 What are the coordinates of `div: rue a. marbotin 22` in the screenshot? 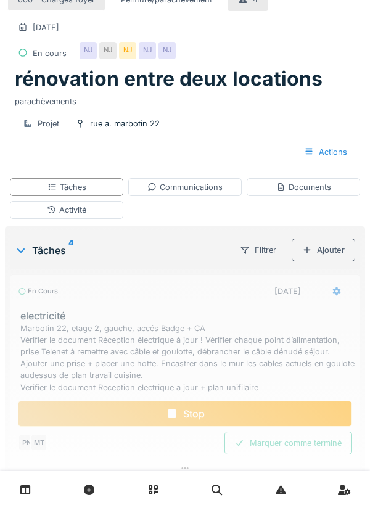 It's located at (125, 123).